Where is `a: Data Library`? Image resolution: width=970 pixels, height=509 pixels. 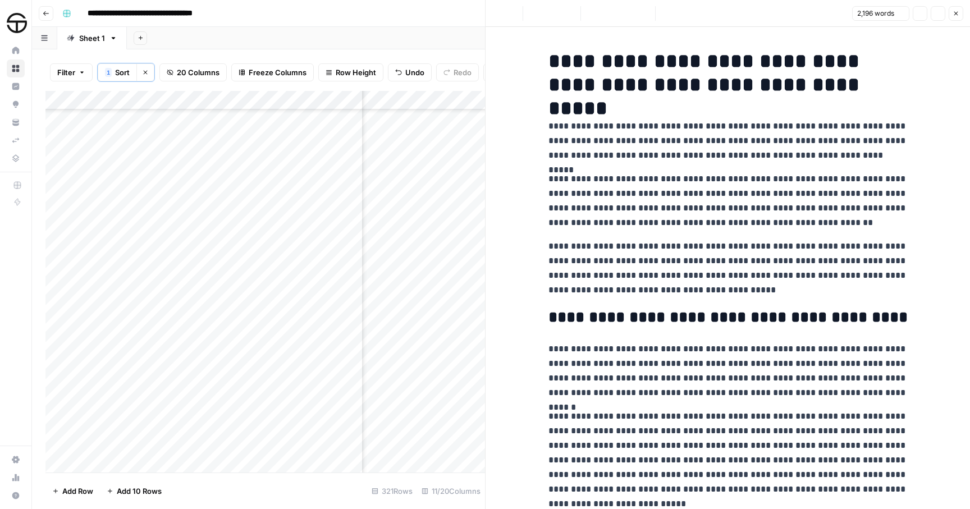 a: Data Library is located at coordinates (16, 158).